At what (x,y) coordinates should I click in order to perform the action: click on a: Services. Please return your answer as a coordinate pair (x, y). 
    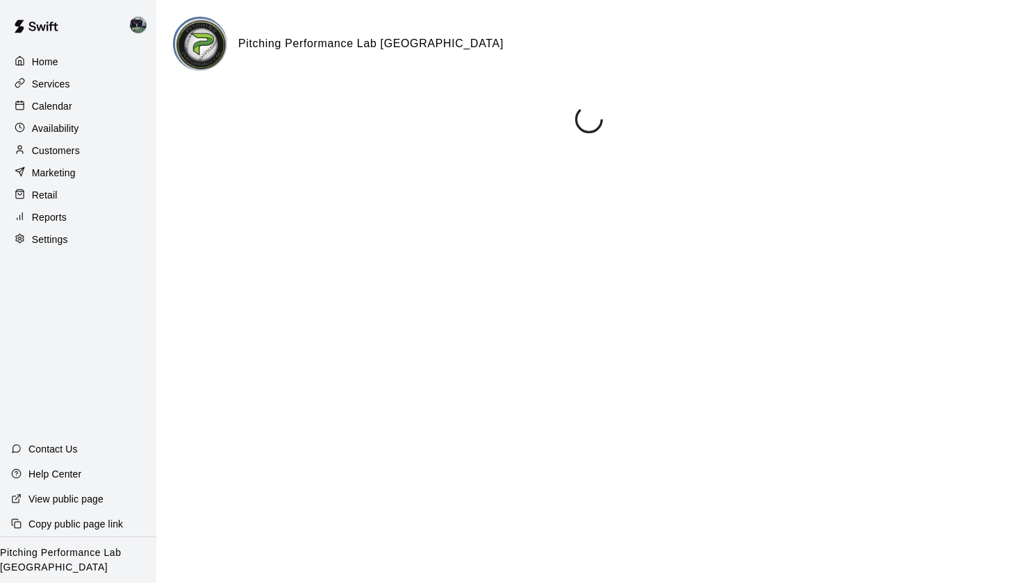
    Looking at the image, I should click on (78, 84).